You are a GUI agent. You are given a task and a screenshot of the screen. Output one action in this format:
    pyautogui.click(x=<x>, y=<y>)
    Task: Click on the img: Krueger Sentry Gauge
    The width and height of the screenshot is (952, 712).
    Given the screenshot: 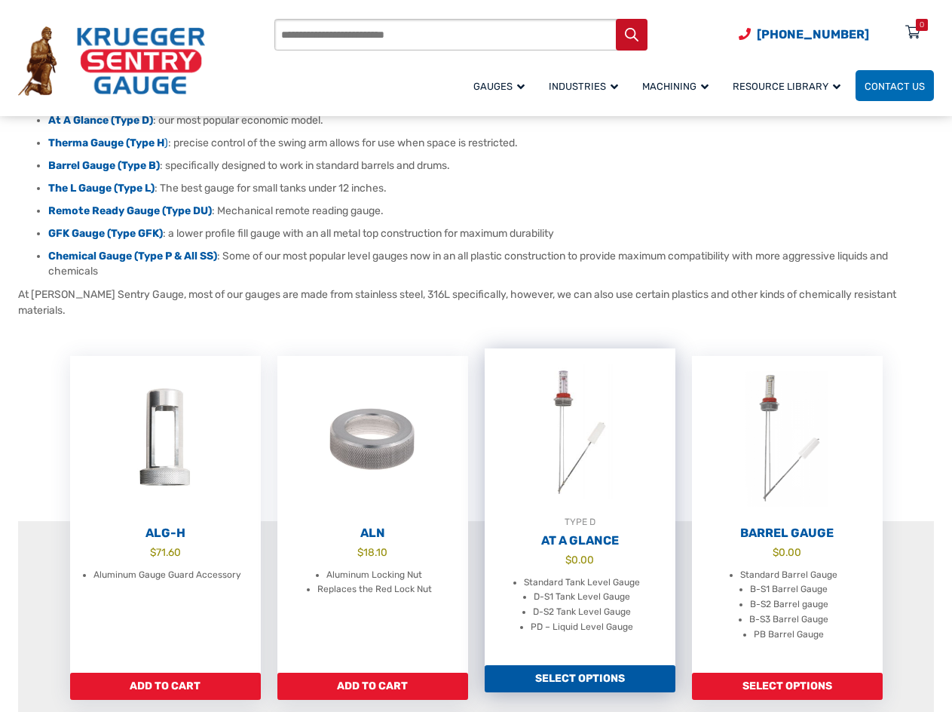 What is the action you would take?
    pyautogui.click(x=112, y=61)
    